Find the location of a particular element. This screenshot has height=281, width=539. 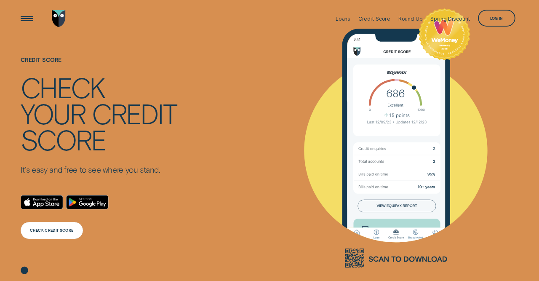

button: Log in is located at coordinates (496, 18).